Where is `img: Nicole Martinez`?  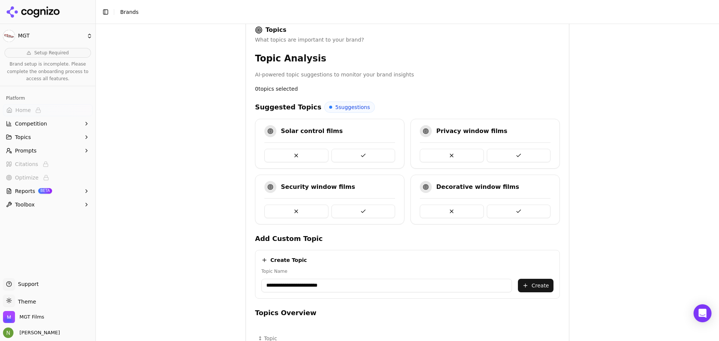 img: Nicole Martinez is located at coordinates (8, 333).